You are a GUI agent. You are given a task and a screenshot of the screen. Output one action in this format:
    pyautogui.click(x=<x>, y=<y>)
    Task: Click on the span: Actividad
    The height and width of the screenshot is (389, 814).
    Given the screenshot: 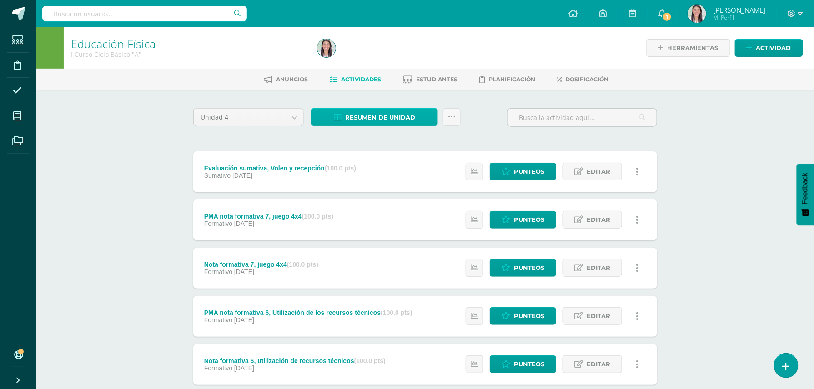 What is the action you would take?
    pyautogui.click(x=773, y=48)
    